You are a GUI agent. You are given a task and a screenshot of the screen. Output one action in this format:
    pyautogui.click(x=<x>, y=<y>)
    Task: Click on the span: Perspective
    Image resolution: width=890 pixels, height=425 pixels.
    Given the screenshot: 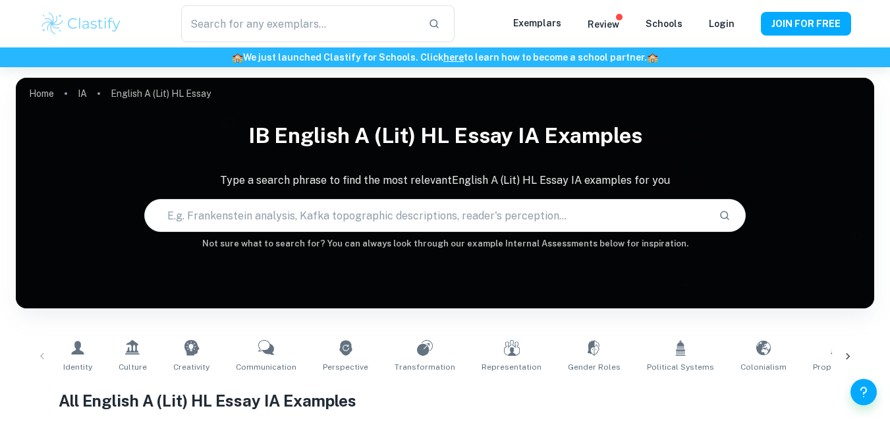 What is the action you would take?
    pyautogui.click(x=345, y=367)
    